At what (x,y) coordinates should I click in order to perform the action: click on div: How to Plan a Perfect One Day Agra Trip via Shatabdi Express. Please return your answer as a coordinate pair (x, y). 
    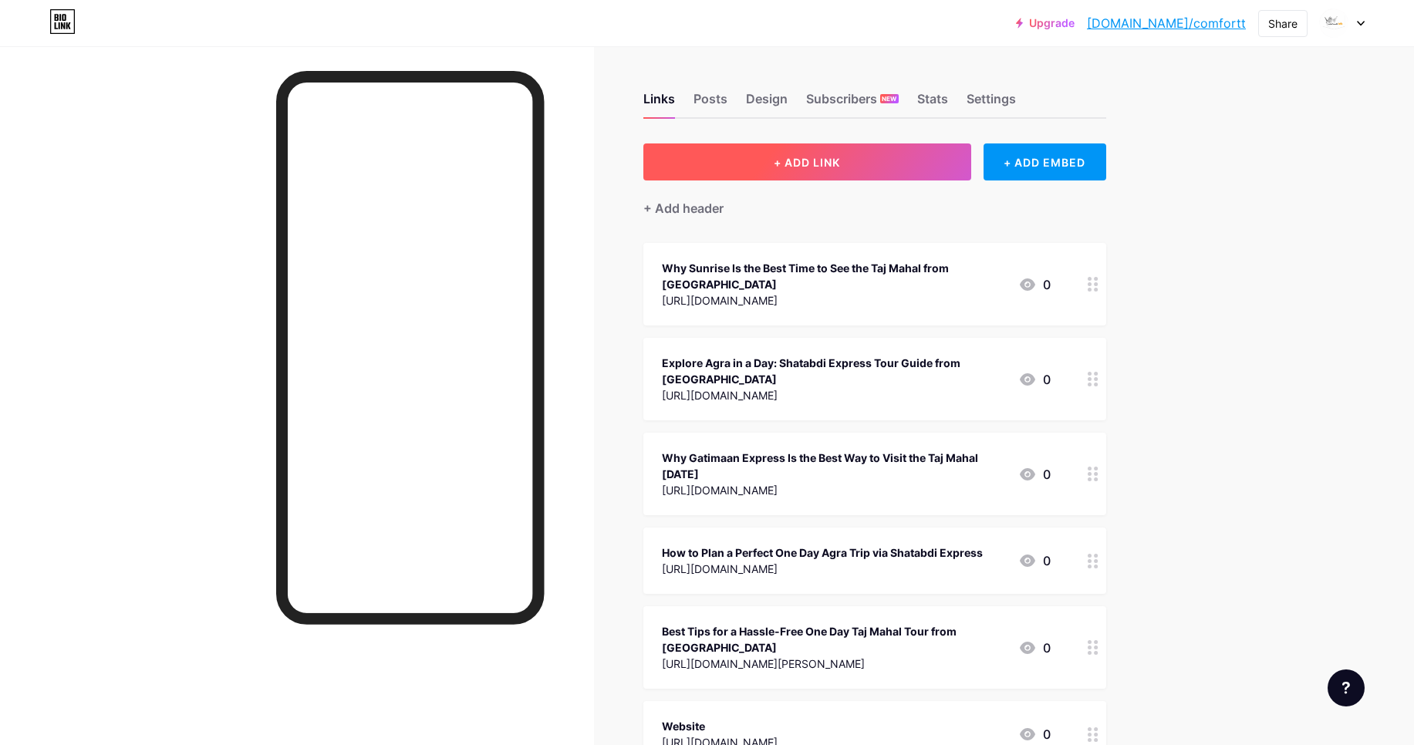
    Looking at the image, I should click on (823, 552).